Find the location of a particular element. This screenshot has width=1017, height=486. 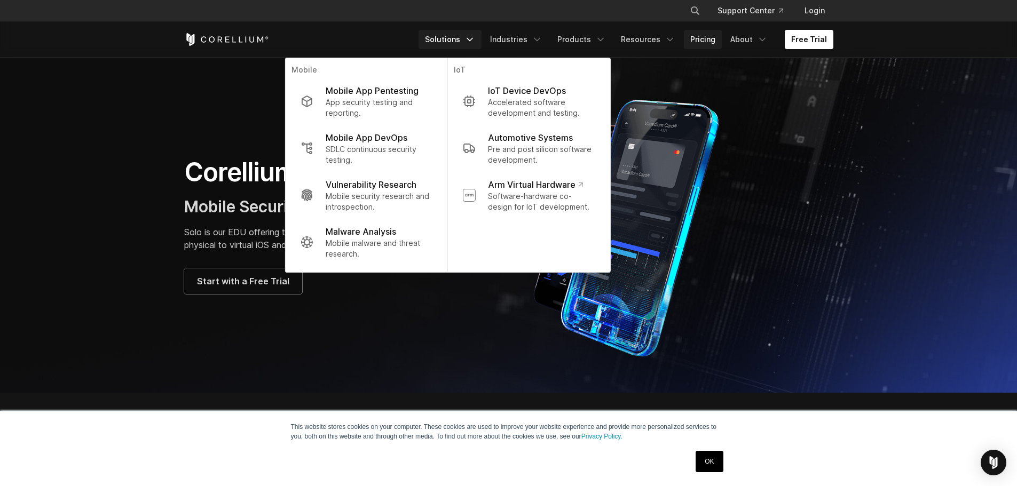

p: IoT Device DevOps is located at coordinates (527, 91).